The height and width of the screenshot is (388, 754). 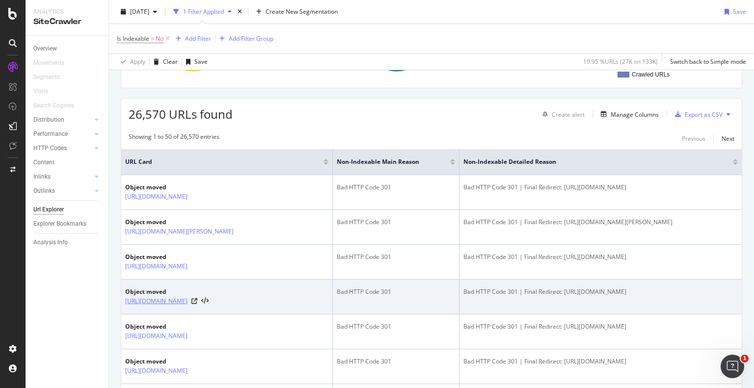 I want to click on div: Url Explorer, so click(x=49, y=209).